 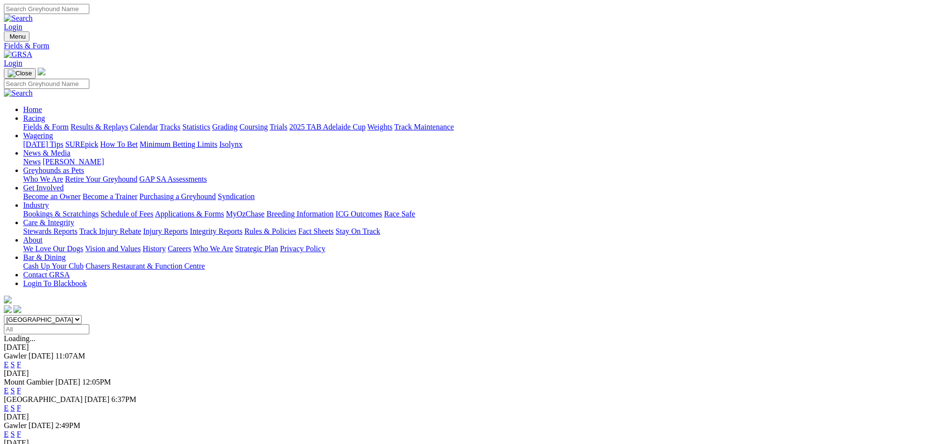 I want to click on a: MyOzChase, so click(x=245, y=213).